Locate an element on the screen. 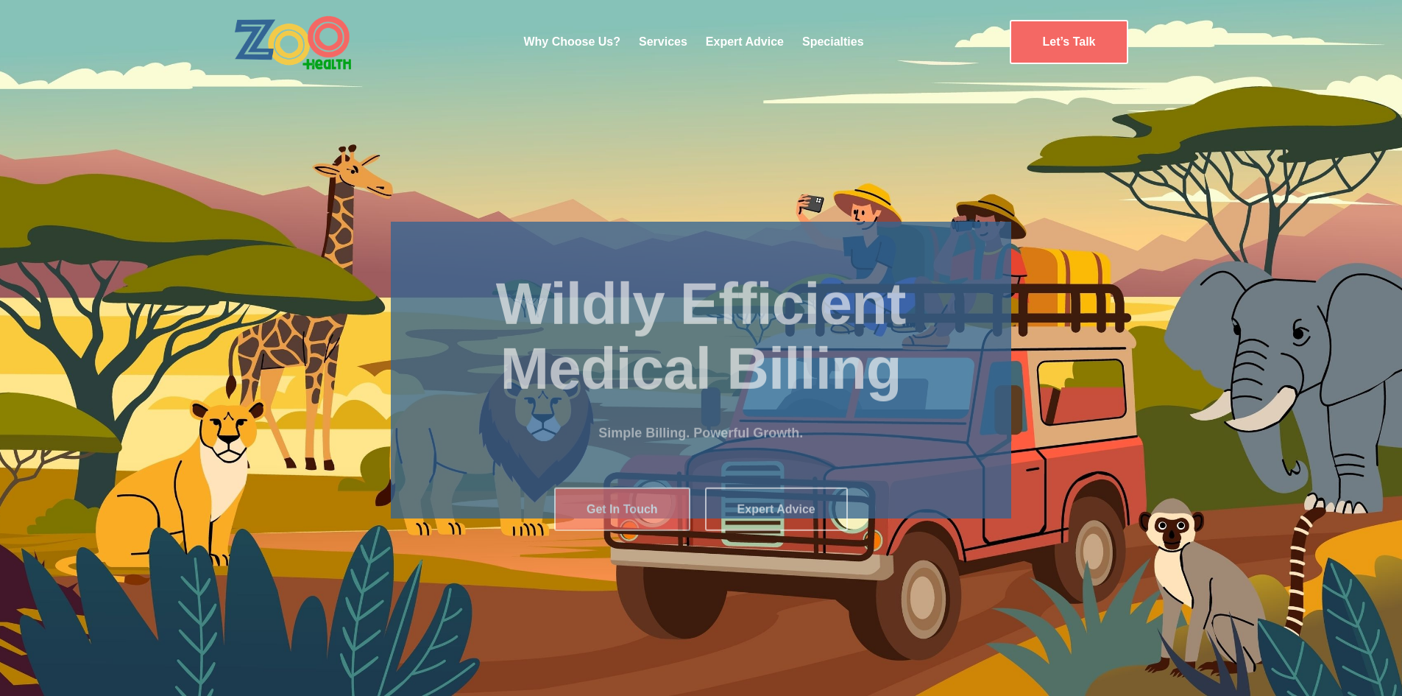 The height and width of the screenshot is (696, 1402). h1: Wildly Efficient Medical Billing is located at coordinates (701, 336).